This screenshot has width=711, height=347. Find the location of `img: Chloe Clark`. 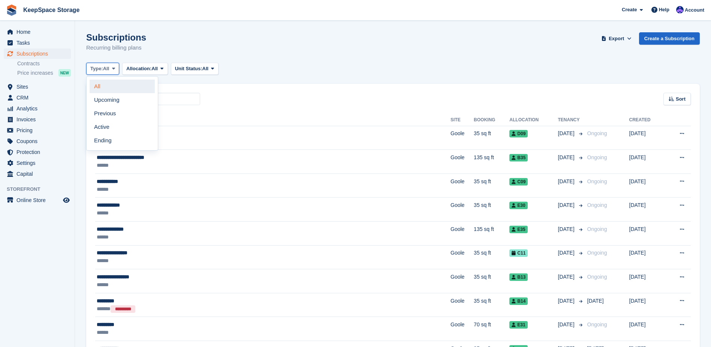

img: Chloe Clark is located at coordinates (680, 10).